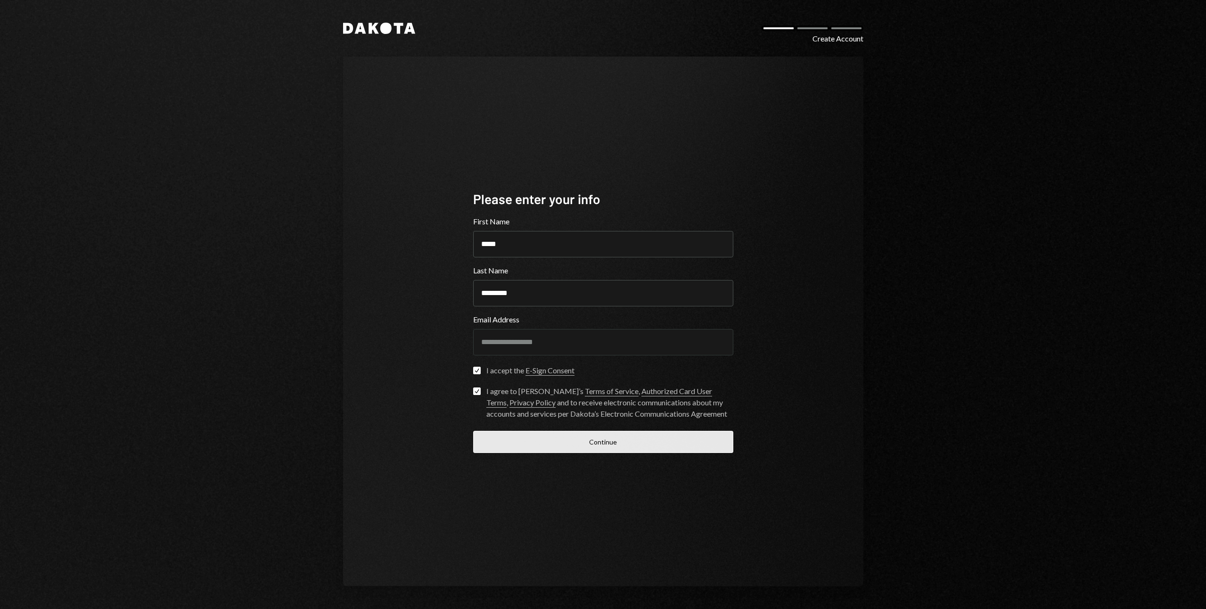  I want to click on label: Email Address, so click(603, 320).